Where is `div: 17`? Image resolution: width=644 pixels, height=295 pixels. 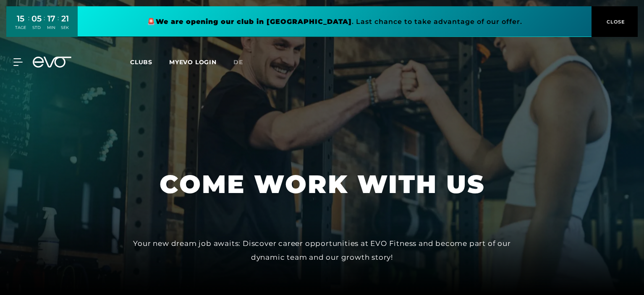
div: 17 is located at coordinates (51, 18).